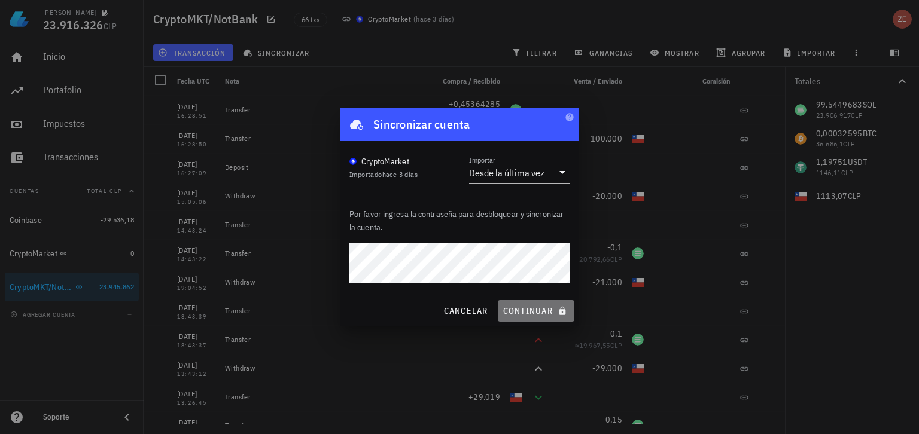 The image size is (919, 434). I want to click on div: CryptoMarket, so click(385, 162).